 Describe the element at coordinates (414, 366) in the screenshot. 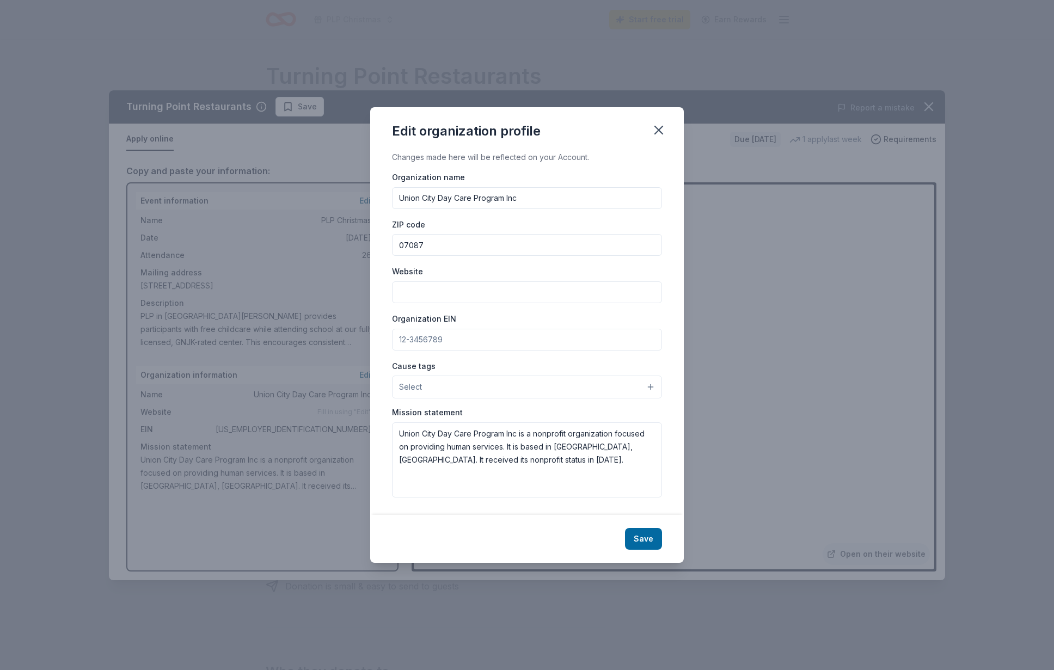

I see `label: Cause tags` at that location.